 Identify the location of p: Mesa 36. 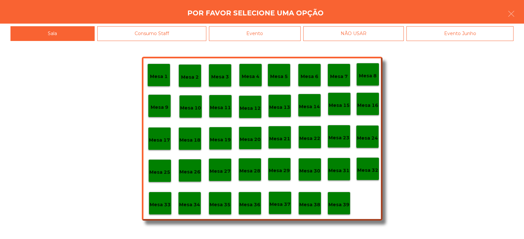
(250, 204).